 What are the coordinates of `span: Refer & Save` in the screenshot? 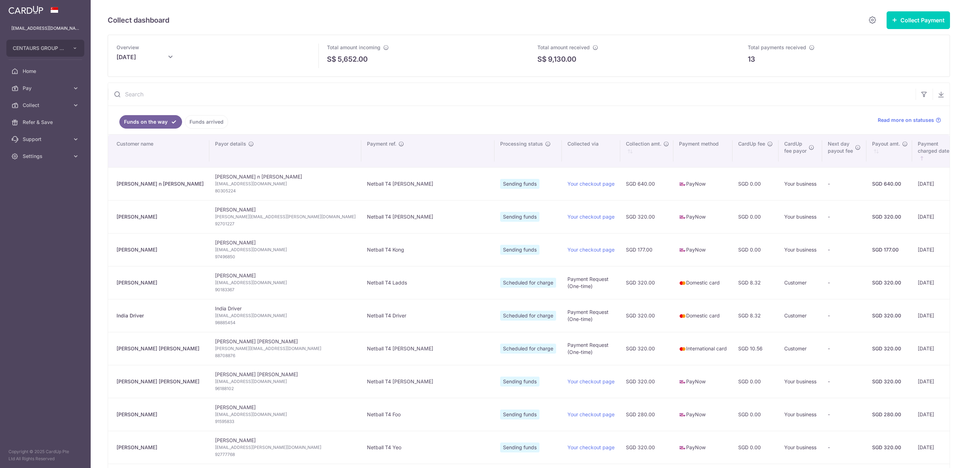 It's located at (46, 122).